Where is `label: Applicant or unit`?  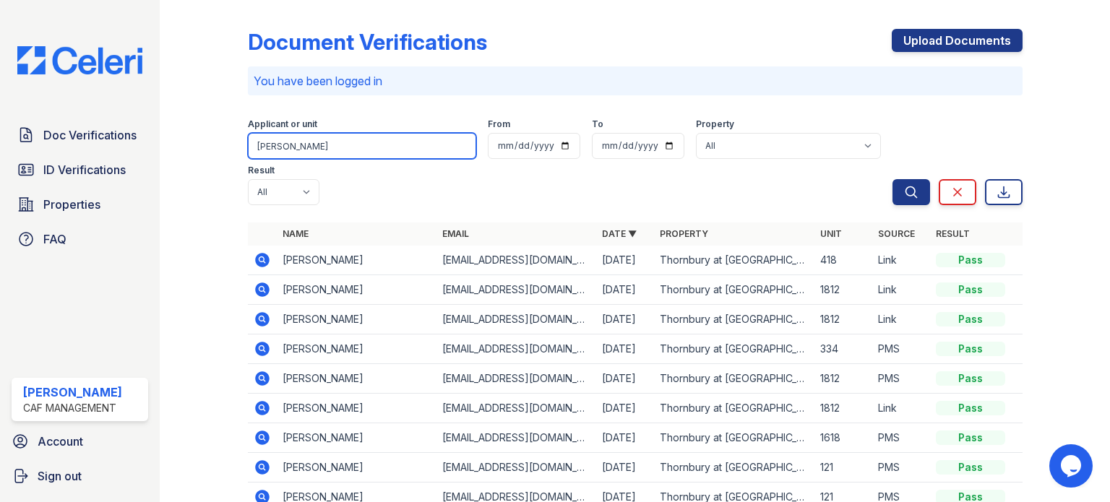
label: Applicant or unit is located at coordinates (283, 124).